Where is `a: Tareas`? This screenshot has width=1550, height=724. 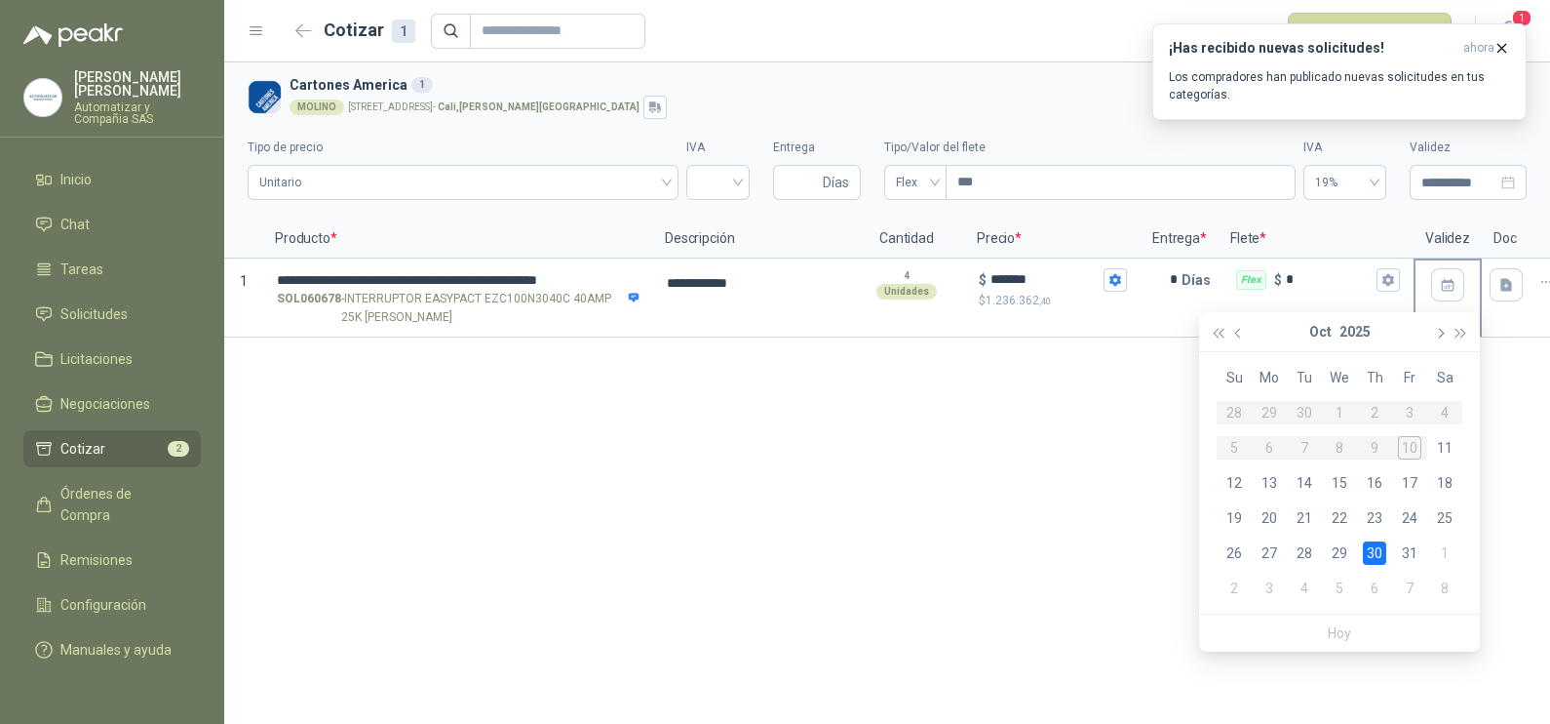 a: Tareas is located at coordinates (112, 269).